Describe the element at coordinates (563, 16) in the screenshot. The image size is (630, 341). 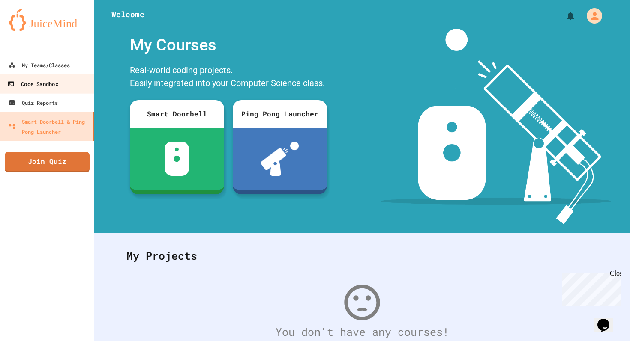
I see `div: My Notifications` at that location.